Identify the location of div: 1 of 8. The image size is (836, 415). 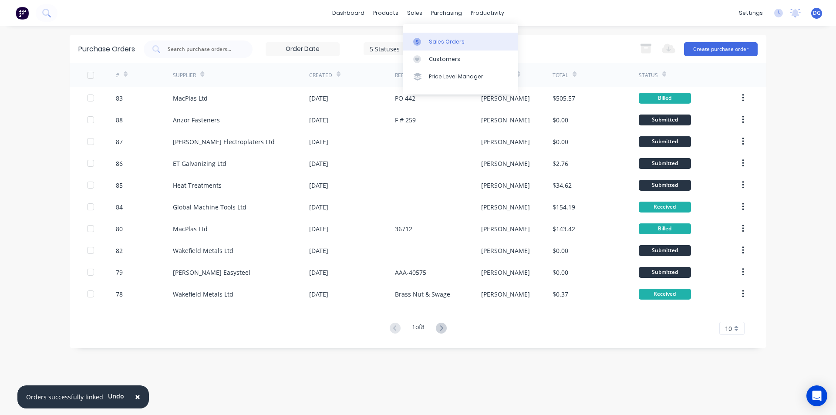
(418, 328).